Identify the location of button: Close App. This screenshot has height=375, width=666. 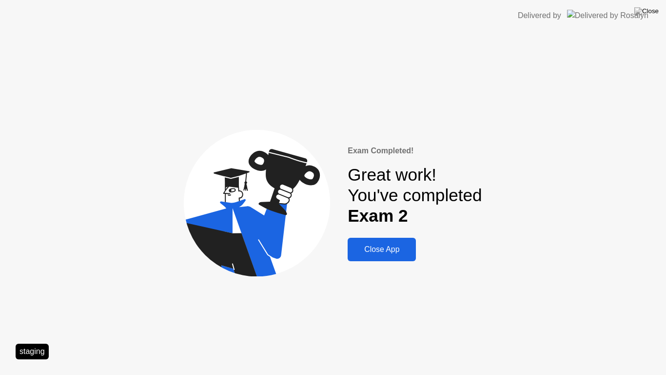
(382, 249).